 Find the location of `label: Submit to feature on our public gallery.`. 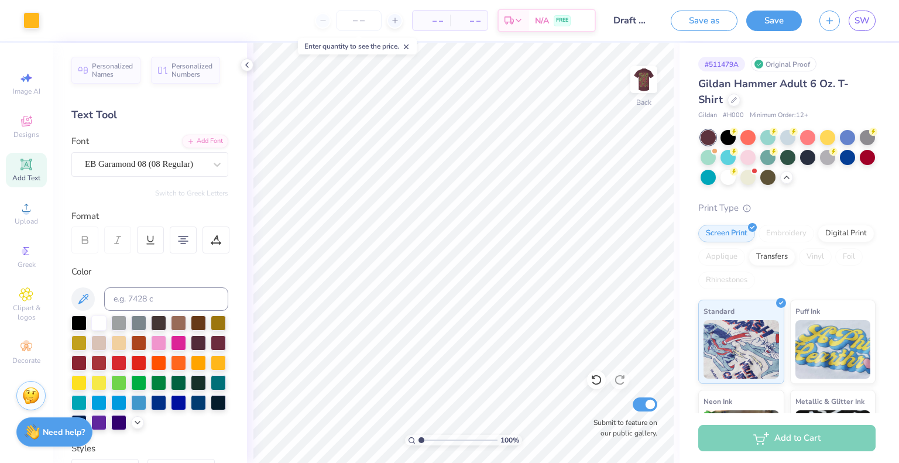

label: Submit to feature on our public gallery. is located at coordinates (622, 428).